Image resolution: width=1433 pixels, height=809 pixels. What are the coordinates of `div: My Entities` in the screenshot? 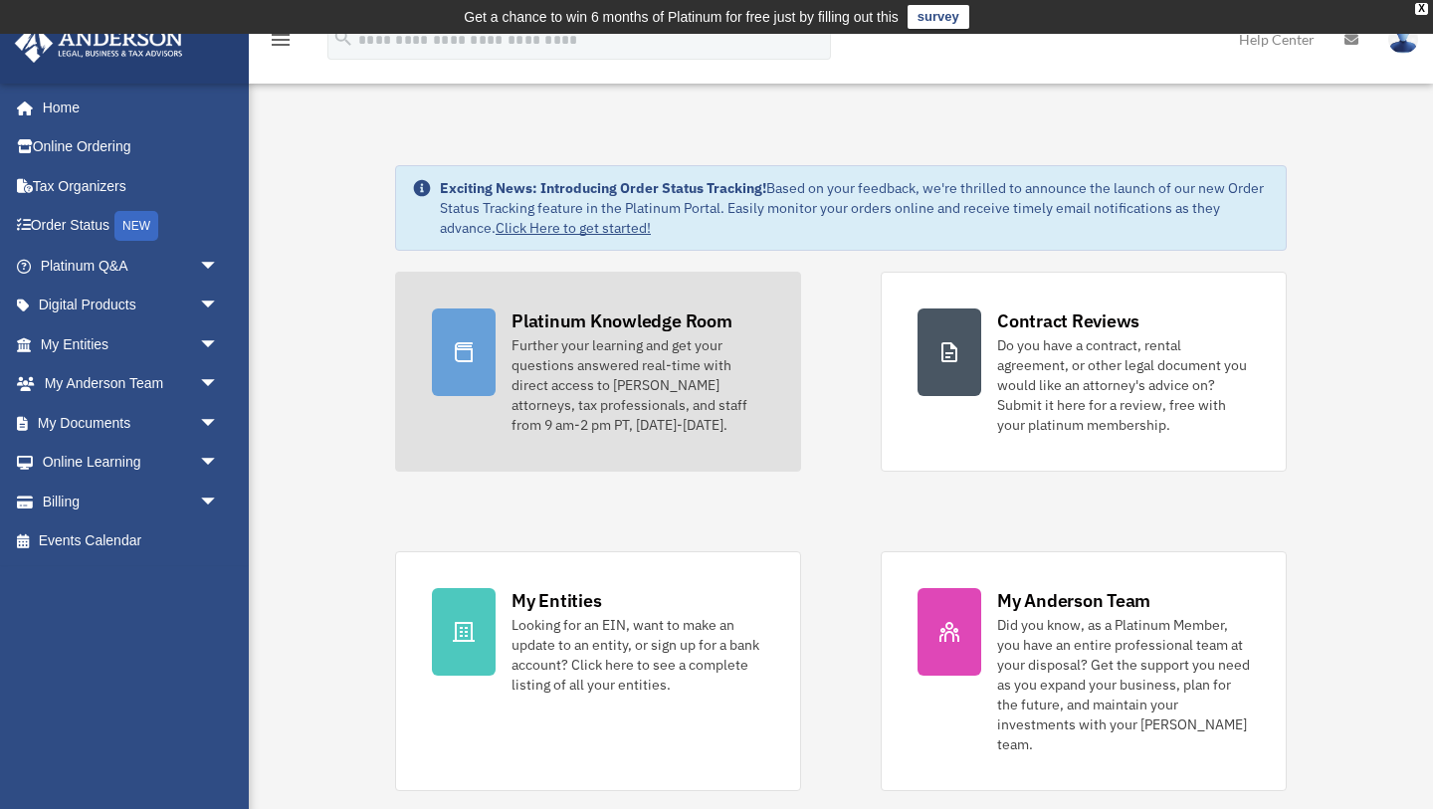 It's located at (556, 600).